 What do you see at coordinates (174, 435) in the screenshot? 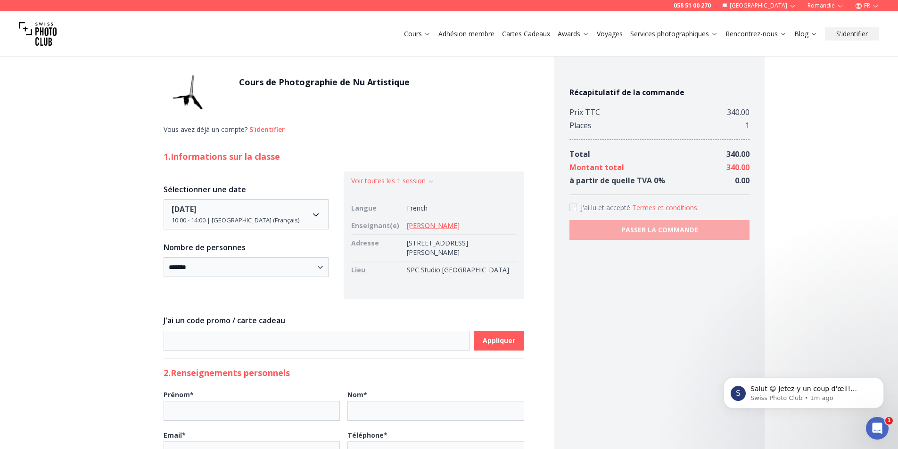
I see `b: Email *` at bounding box center [174, 435].